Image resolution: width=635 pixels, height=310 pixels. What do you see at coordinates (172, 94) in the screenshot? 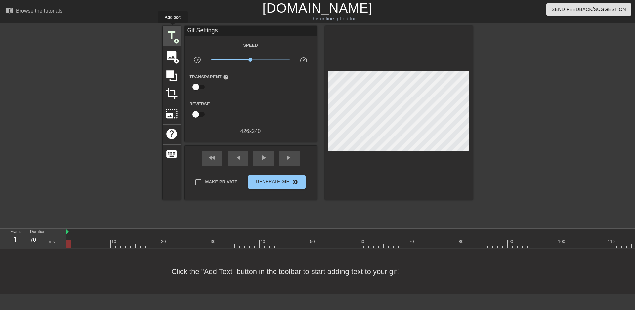
I see `span: crop` at bounding box center [172, 94].